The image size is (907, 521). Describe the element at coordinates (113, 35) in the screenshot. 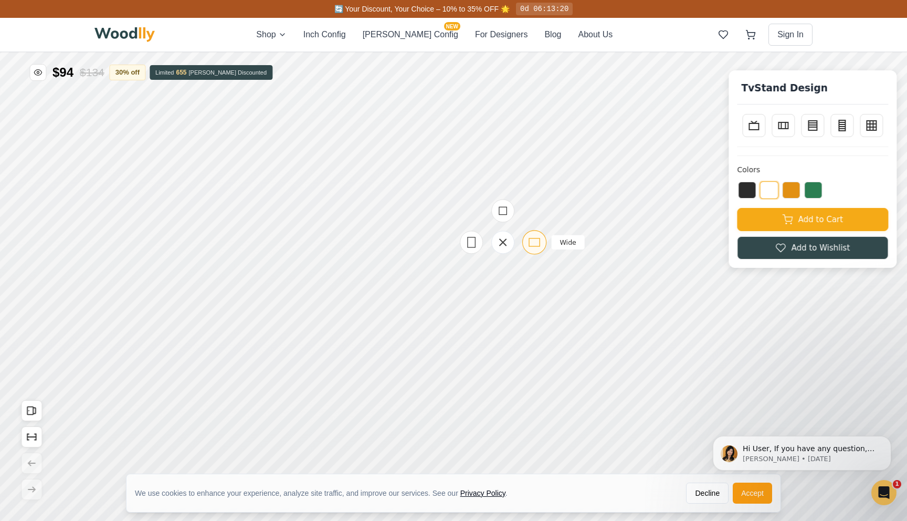

I see `p: Hi User, If you have any question, we are right here for you. 😊` at that location.